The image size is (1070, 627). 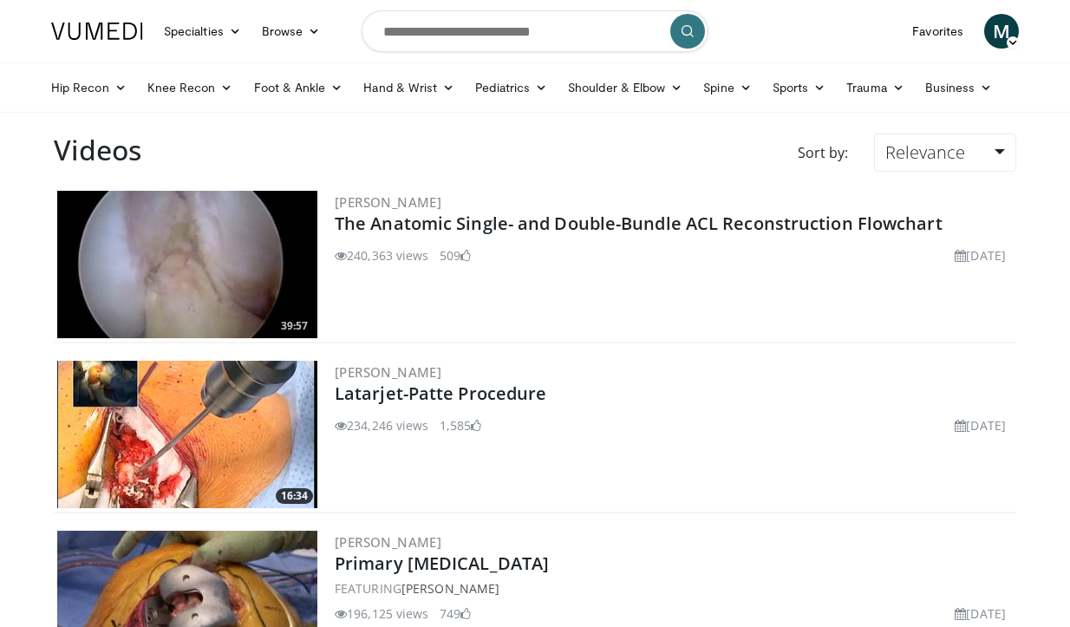 What do you see at coordinates (945, 153) in the screenshot?
I see `a: Relevance` at bounding box center [945, 153].